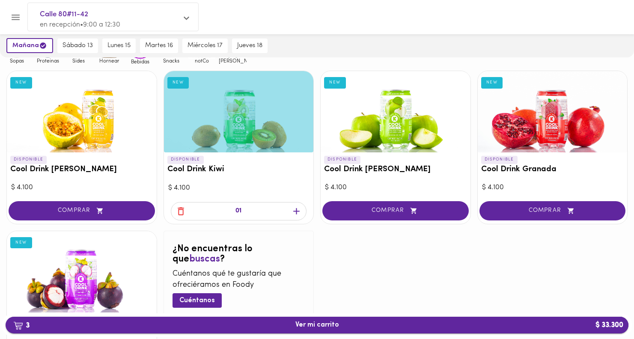  What do you see at coordinates (552, 169) in the screenshot?
I see `h3: Cool Drink Granada` at bounding box center [552, 169].